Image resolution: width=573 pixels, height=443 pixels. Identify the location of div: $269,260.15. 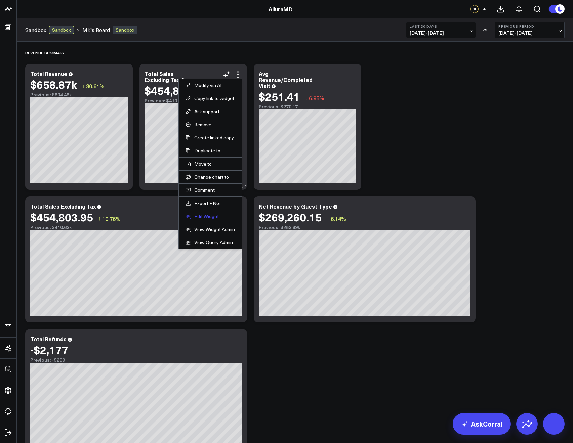
(290, 217).